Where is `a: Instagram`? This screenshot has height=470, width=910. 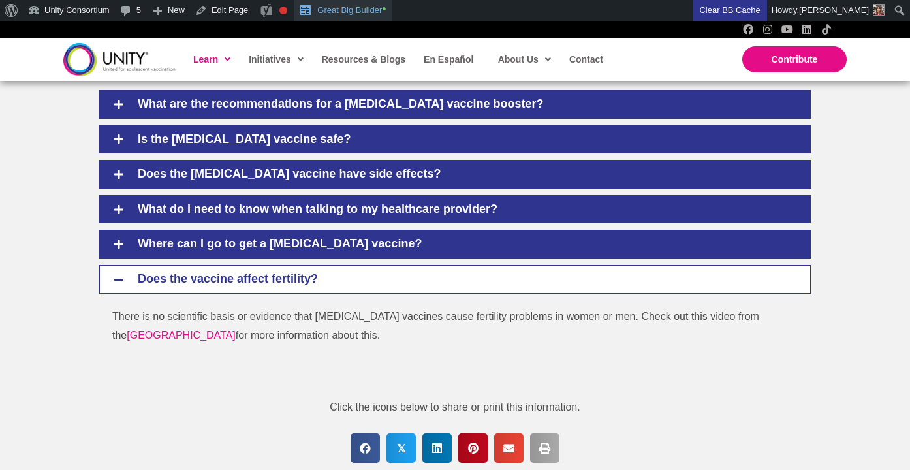
a: Instagram is located at coordinates (767, 29).